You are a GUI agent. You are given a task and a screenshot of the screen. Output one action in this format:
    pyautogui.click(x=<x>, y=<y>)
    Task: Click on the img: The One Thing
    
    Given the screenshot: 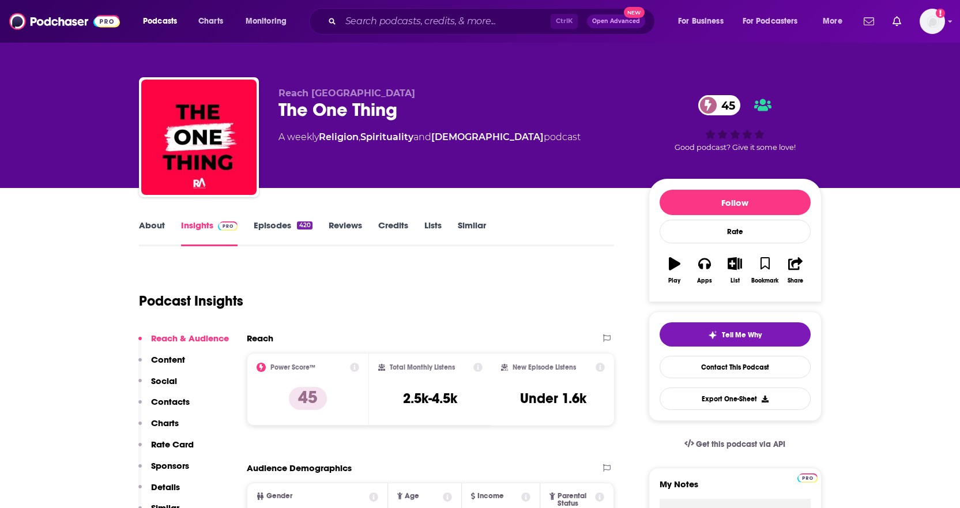 What is the action you would take?
    pyautogui.click(x=199, y=137)
    